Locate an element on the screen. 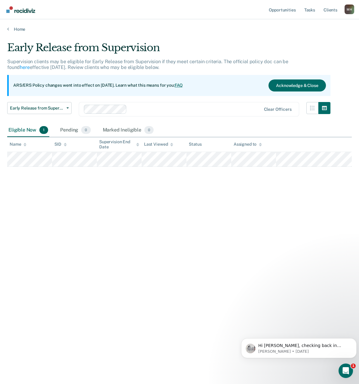 The width and height of the screenshot is (359, 384). div: SID is located at coordinates (61, 144).